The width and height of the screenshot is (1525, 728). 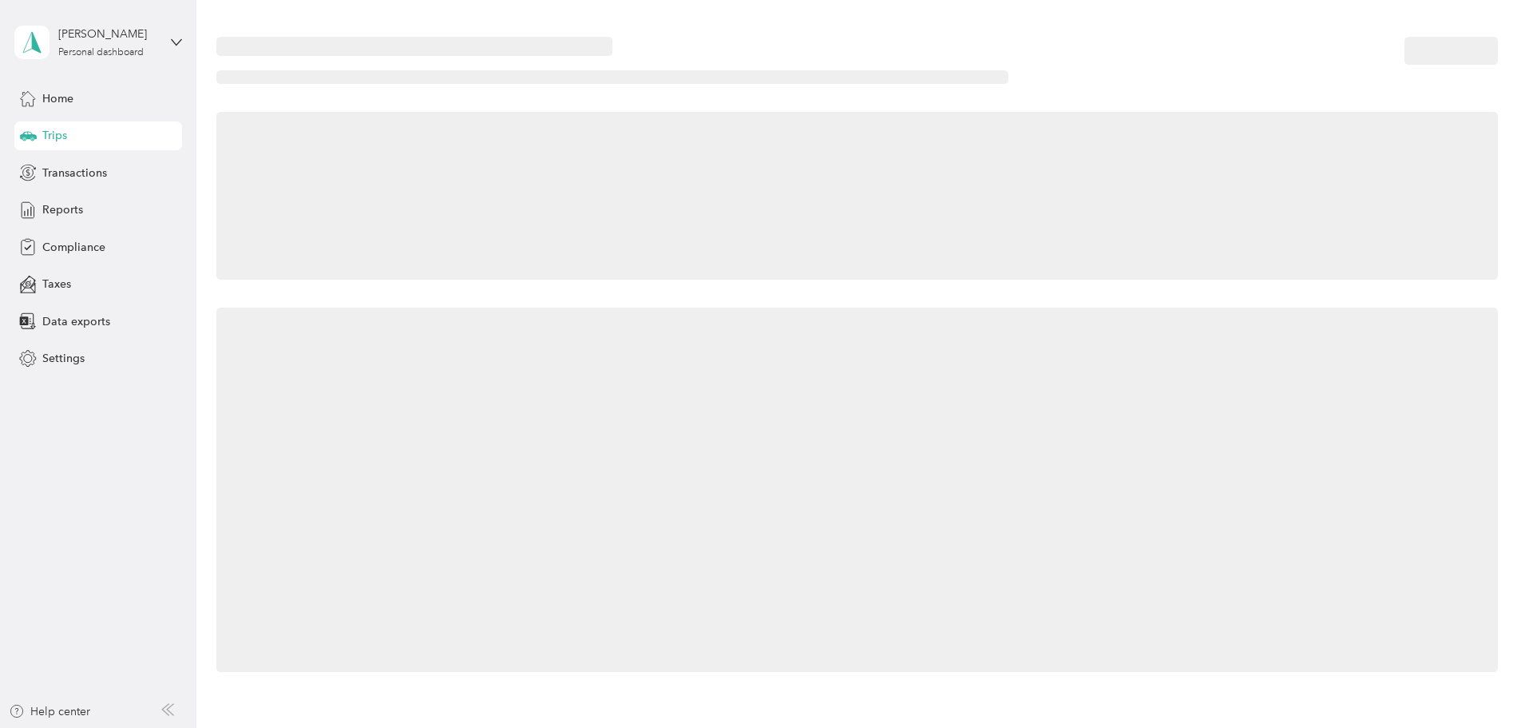 What do you see at coordinates (50, 711) in the screenshot?
I see `button: Help center` at bounding box center [50, 711].